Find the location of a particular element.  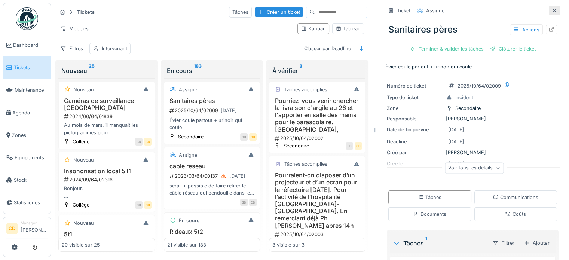

p: Évier coule partout + urinoir qui coule is located at coordinates (473, 67).